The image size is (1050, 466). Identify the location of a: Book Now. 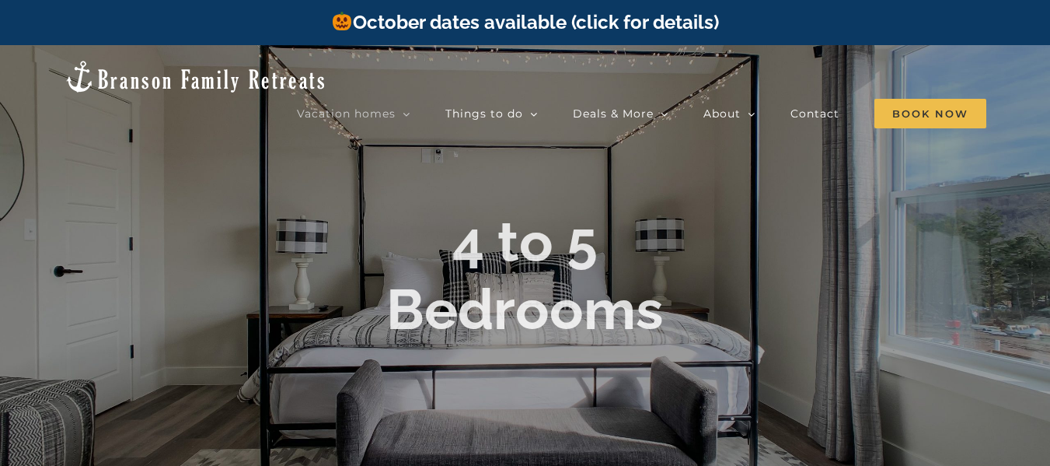
(930, 113).